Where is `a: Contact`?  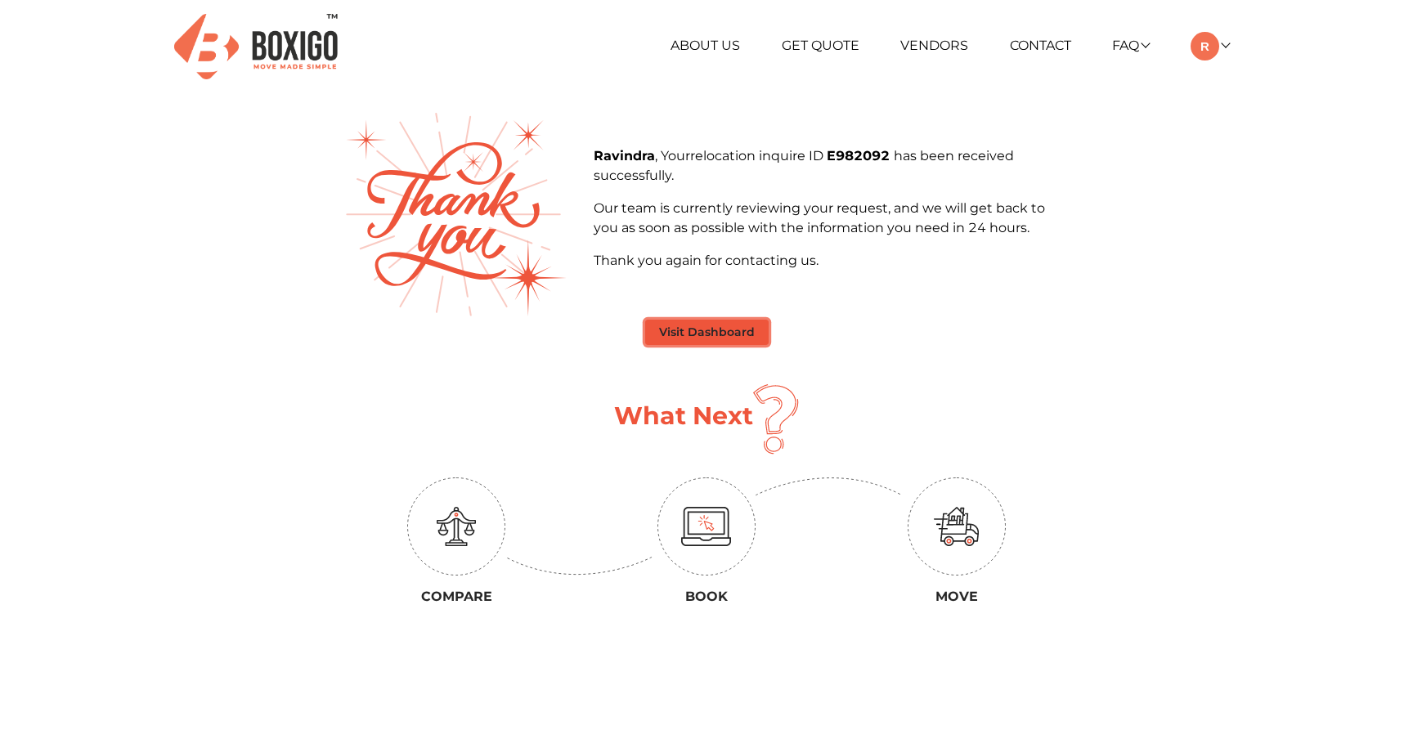
a: Contact is located at coordinates (1040, 45).